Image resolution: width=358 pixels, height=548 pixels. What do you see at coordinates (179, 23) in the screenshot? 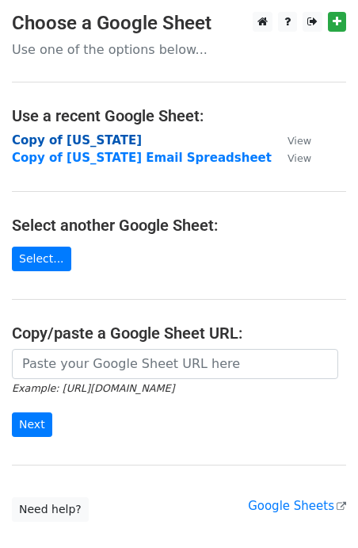
I see `h3: Choose a Google Sheet` at bounding box center [179, 23].